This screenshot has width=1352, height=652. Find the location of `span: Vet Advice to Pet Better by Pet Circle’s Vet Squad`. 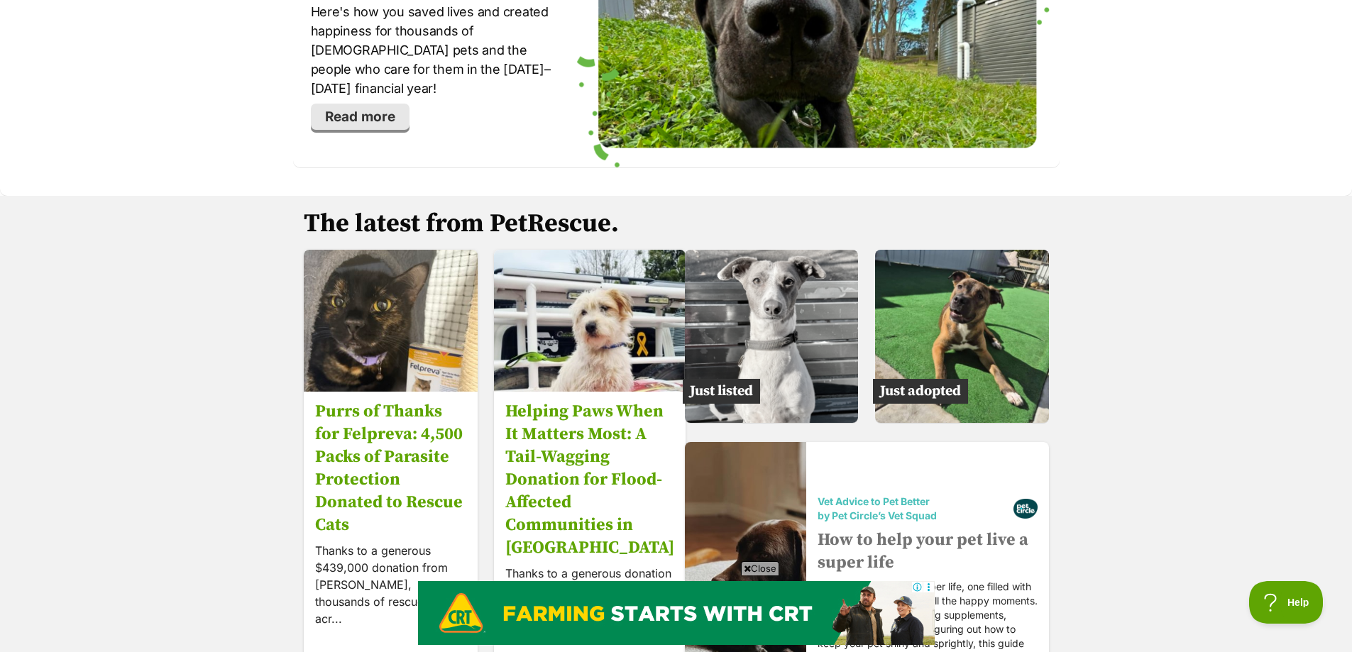

span: Vet Advice to Pet Better by Pet Circle’s Vet Squad is located at coordinates (915, 509).